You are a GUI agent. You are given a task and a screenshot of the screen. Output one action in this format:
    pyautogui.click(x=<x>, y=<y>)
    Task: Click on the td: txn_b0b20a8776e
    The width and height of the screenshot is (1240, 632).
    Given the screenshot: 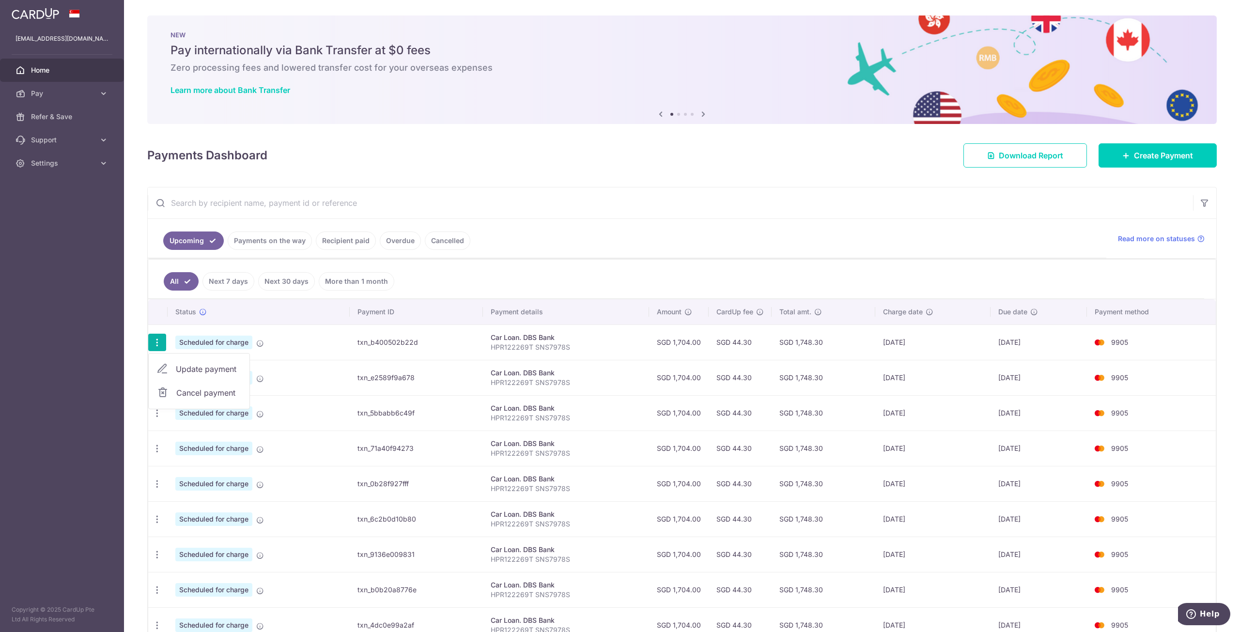 What is the action you would take?
    pyautogui.click(x=416, y=589)
    